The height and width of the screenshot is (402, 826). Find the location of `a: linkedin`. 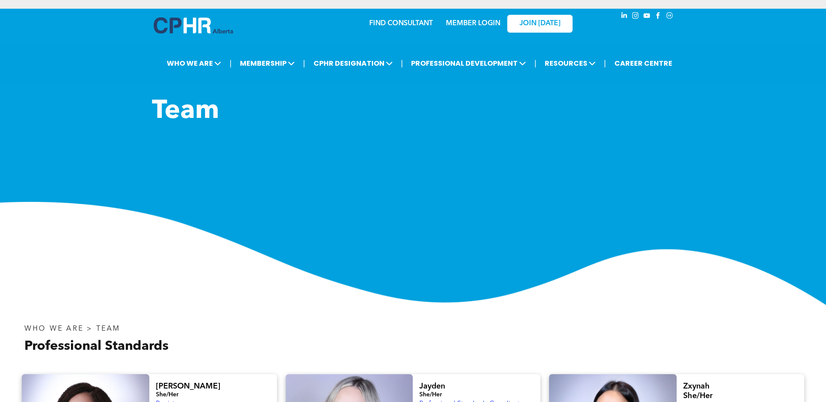

a: linkedin is located at coordinates (625, 17).